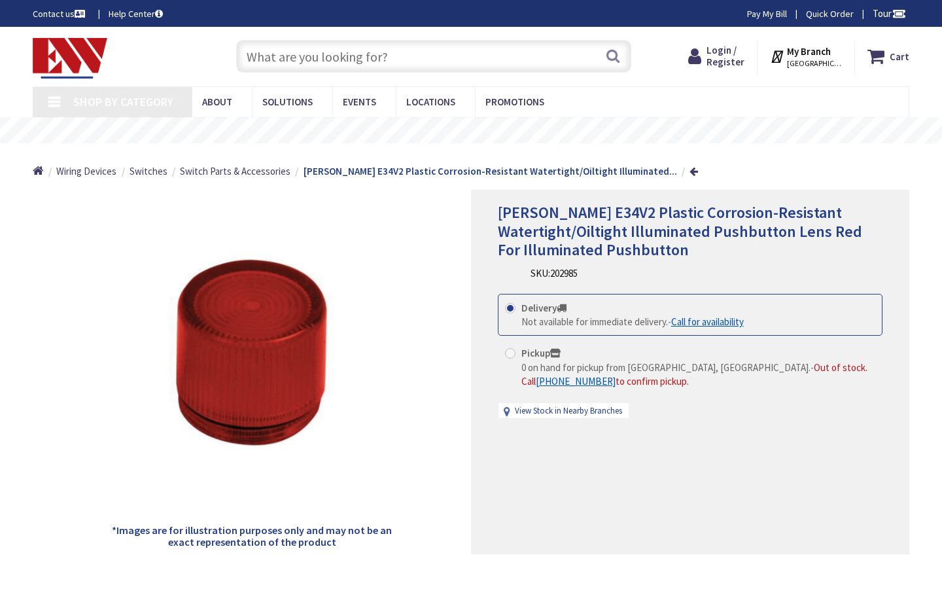  Describe the element at coordinates (716, 56) in the screenshot. I see `a: Login / Register` at that location.